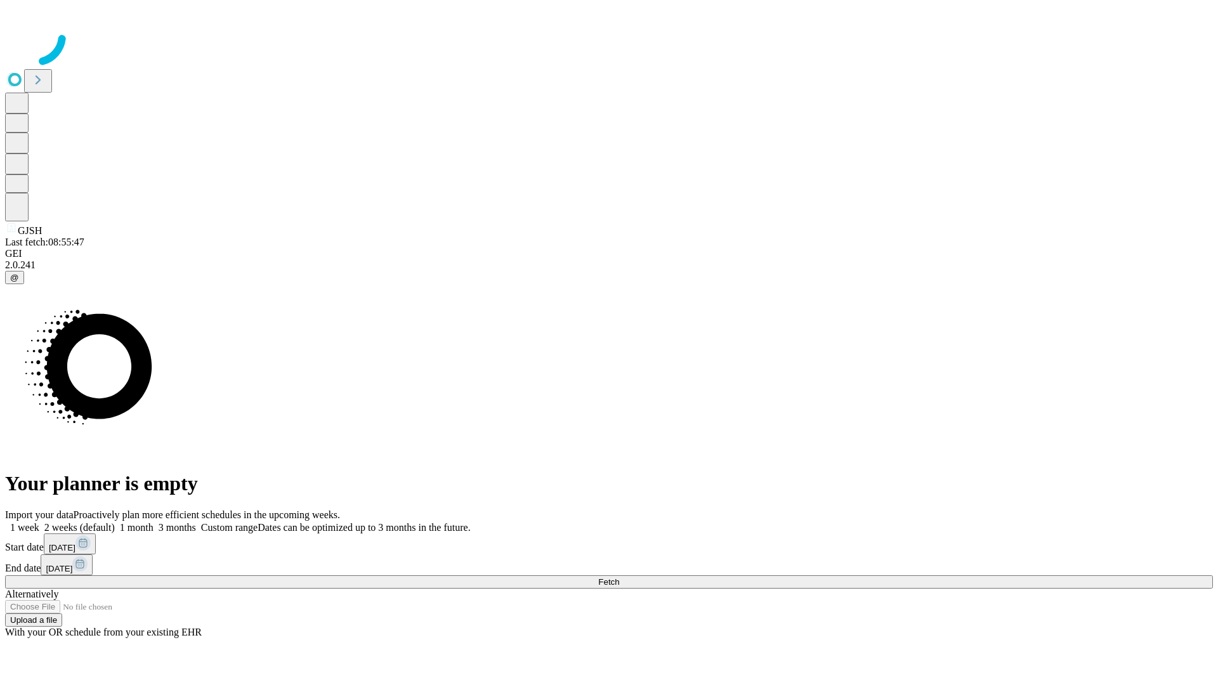 Image resolution: width=1218 pixels, height=685 pixels. What do you see at coordinates (39, 515) in the screenshot?
I see `span: Import your data` at bounding box center [39, 515].